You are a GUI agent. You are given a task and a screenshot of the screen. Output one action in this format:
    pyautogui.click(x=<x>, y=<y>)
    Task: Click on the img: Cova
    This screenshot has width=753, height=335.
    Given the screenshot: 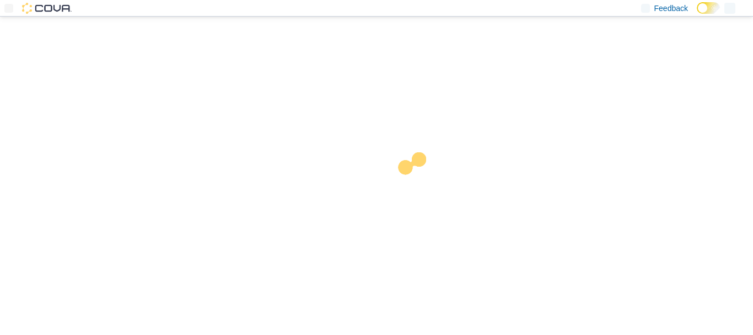 What is the action you would take?
    pyautogui.click(x=47, y=8)
    